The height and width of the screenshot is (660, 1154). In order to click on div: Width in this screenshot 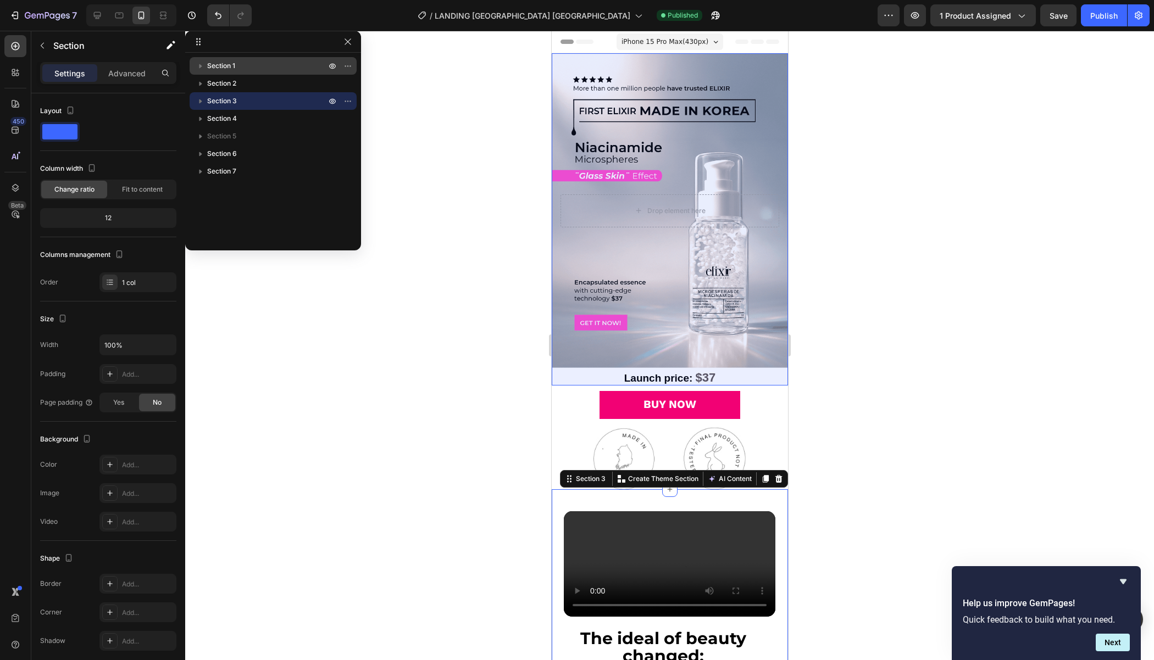, I will do `click(49, 345)`.